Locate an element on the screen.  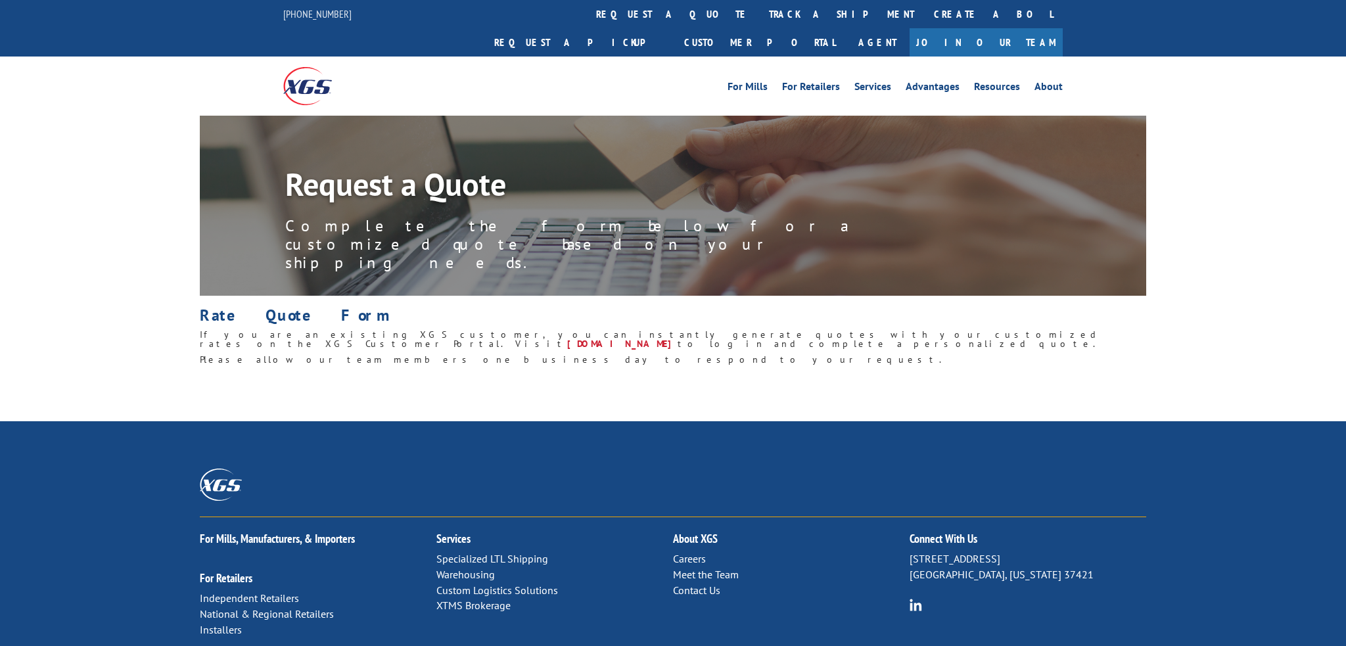
span: If you are an existing XGS customer, you can instantly generate quotes with your customized rates... is located at coordinates (650, 339).